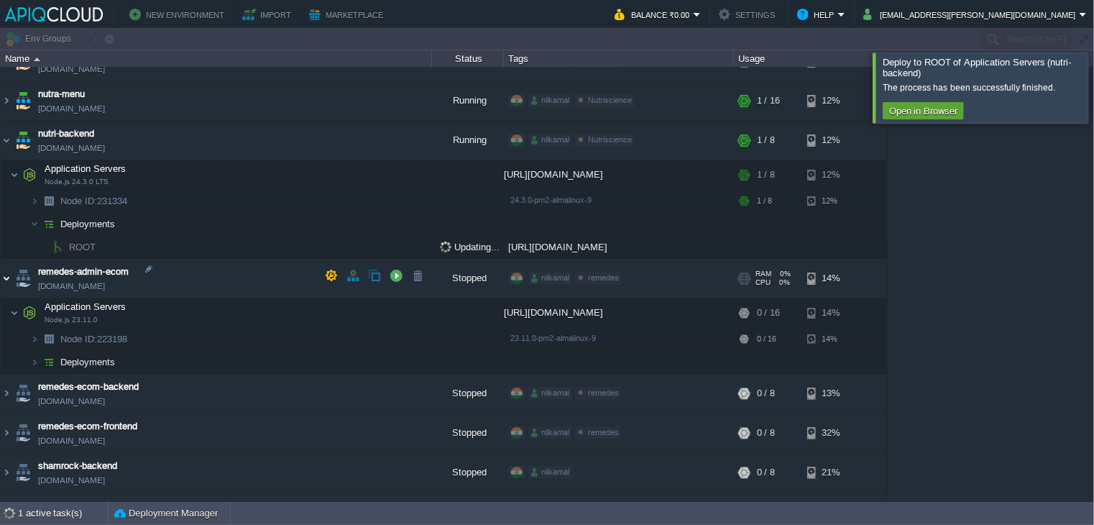 This screenshot has height=525, width=1094. What do you see at coordinates (784, 283) in the screenshot?
I see `span: 0%` at bounding box center [784, 283].